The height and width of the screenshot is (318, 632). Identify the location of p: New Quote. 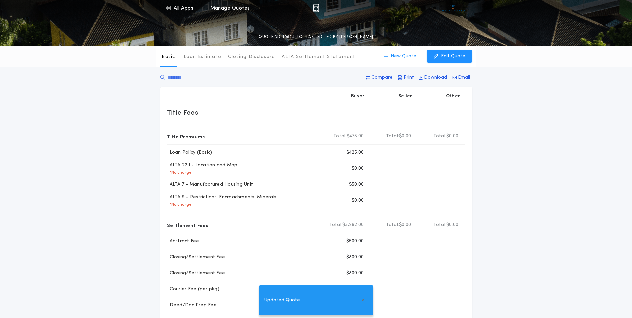
(404, 56).